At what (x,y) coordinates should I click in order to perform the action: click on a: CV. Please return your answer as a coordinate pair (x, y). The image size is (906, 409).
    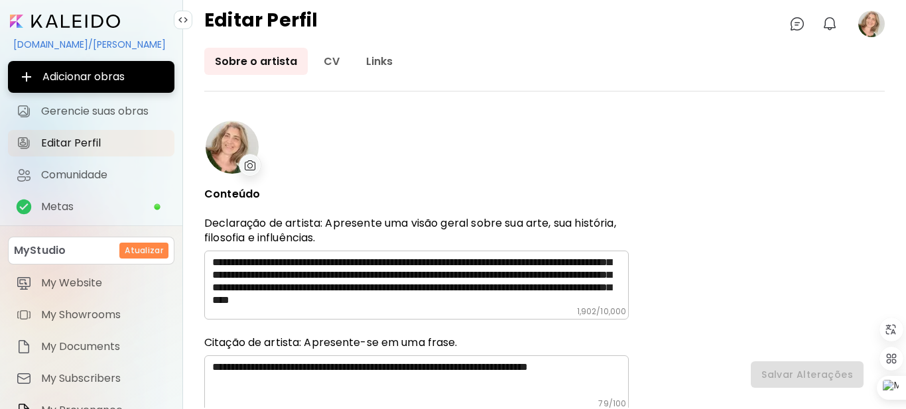
    Looking at the image, I should click on (332, 61).